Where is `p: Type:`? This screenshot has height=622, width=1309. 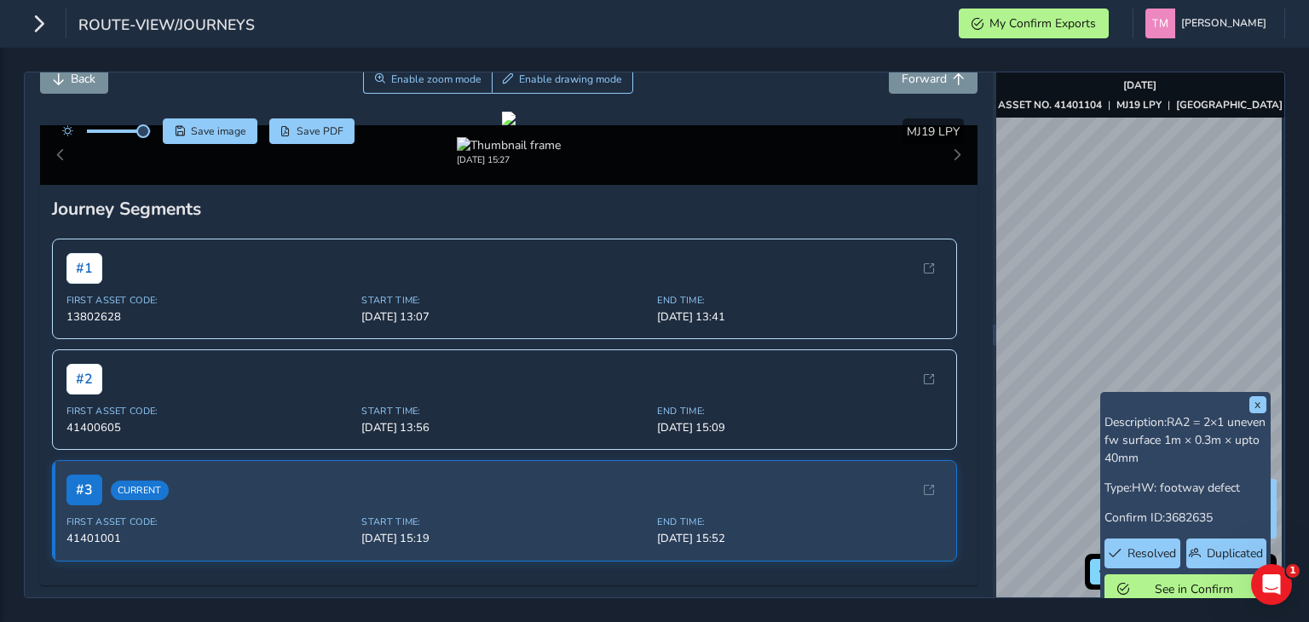
p: Type: is located at coordinates (1185, 487).